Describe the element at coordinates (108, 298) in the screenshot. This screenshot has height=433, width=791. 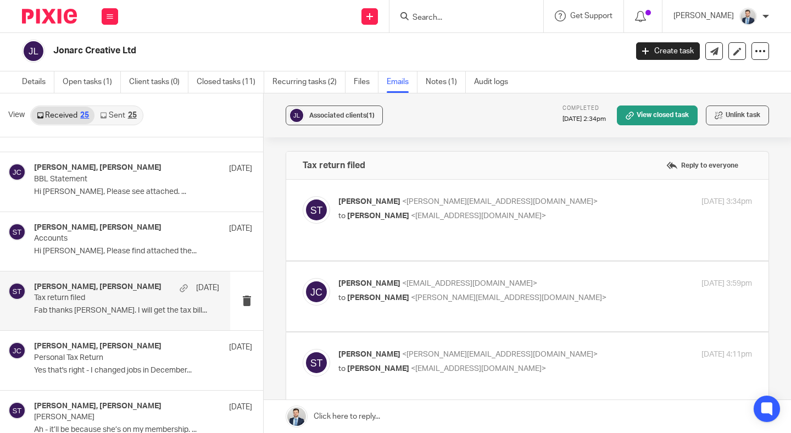
I see `p: Tax return filed` at that location.